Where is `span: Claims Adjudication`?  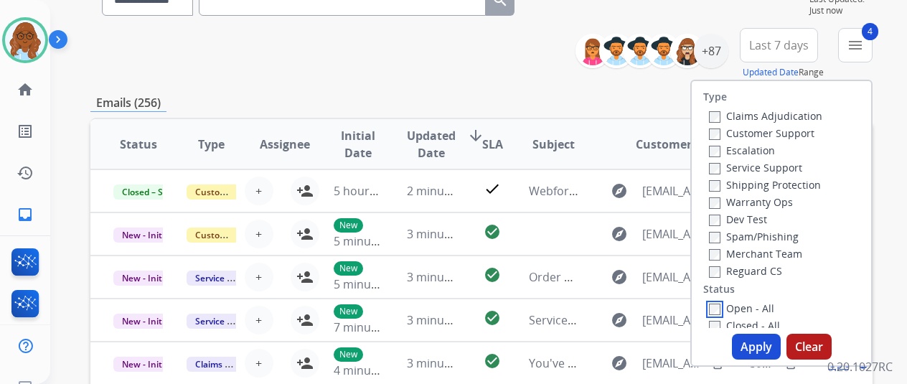 span: Claims Adjudication is located at coordinates (235, 364).